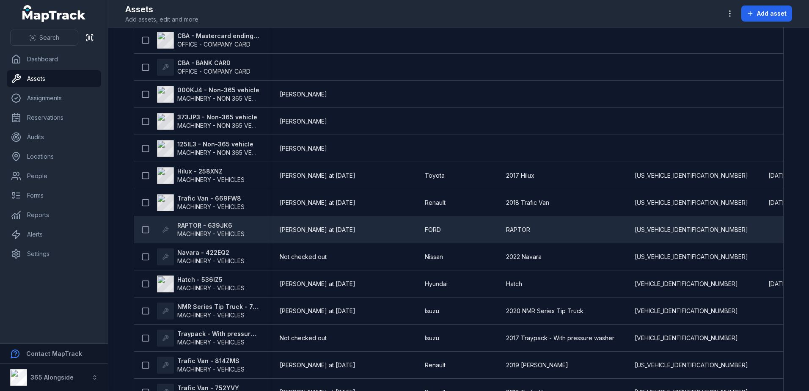  What do you see at coordinates (49, 38) in the screenshot?
I see `span: Search` at bounding box center [49, 38].